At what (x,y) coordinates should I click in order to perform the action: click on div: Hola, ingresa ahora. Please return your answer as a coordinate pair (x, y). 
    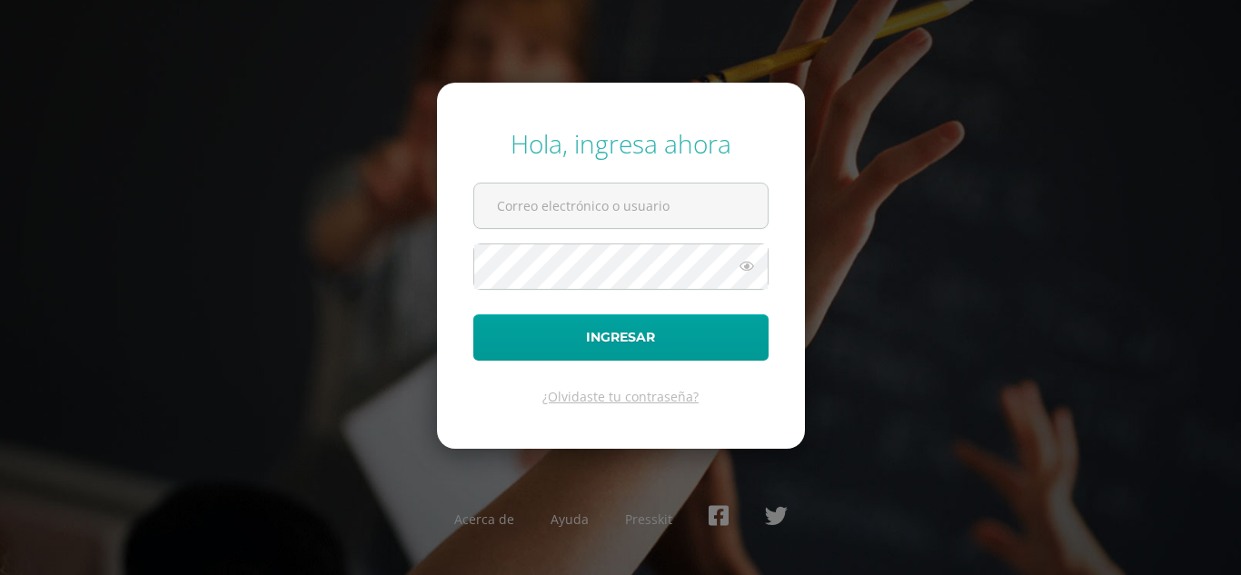
    Looking at the image, I should click on (620, 144).